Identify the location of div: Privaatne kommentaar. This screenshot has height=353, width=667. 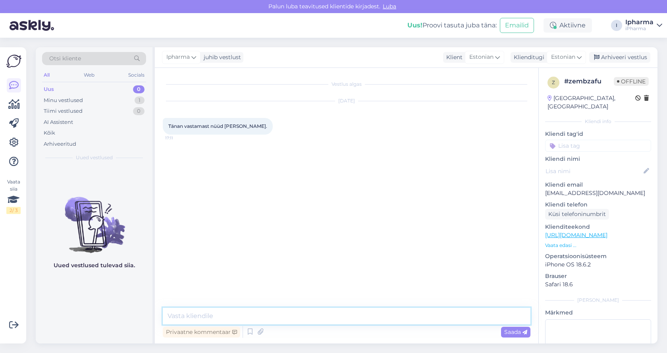
(201, 332).